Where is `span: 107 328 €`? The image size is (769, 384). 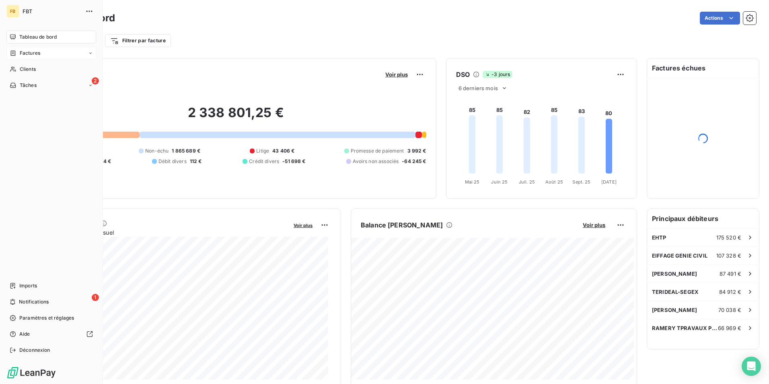 span: 107 328 € is located at coordinates (729, 255).